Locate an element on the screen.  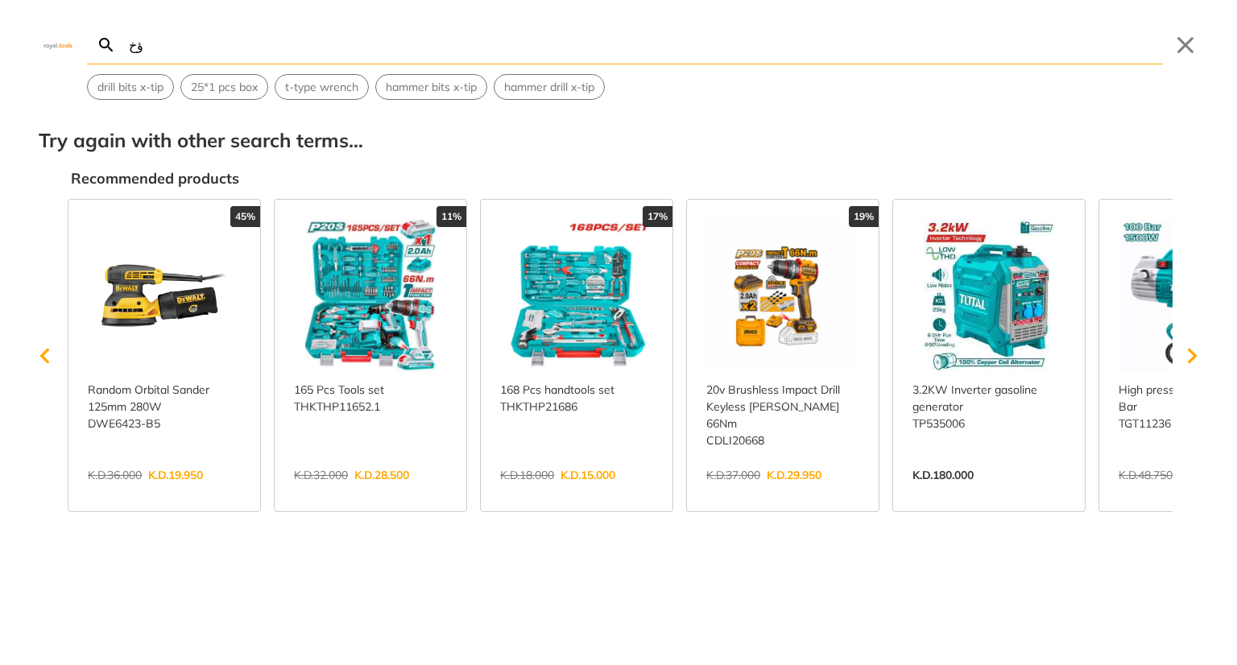
span: hammer bits x-tip is located at coordinates (431, 87).